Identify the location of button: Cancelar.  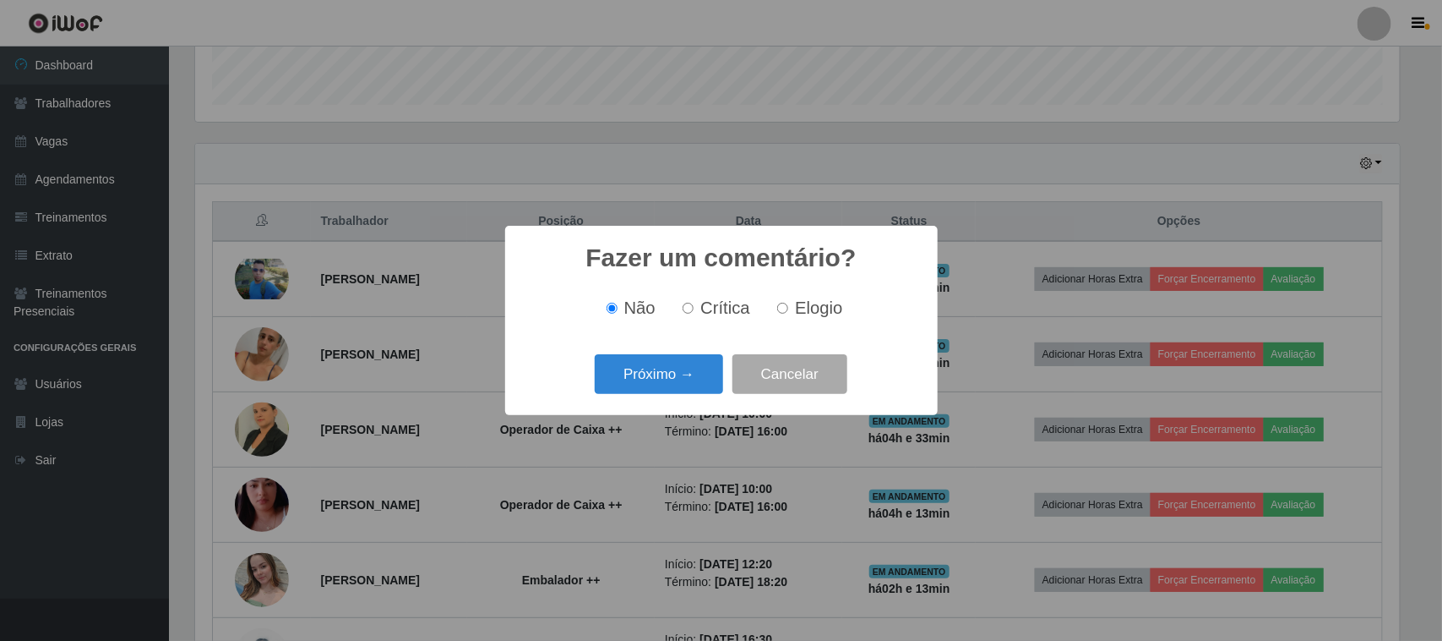
(790, 374).